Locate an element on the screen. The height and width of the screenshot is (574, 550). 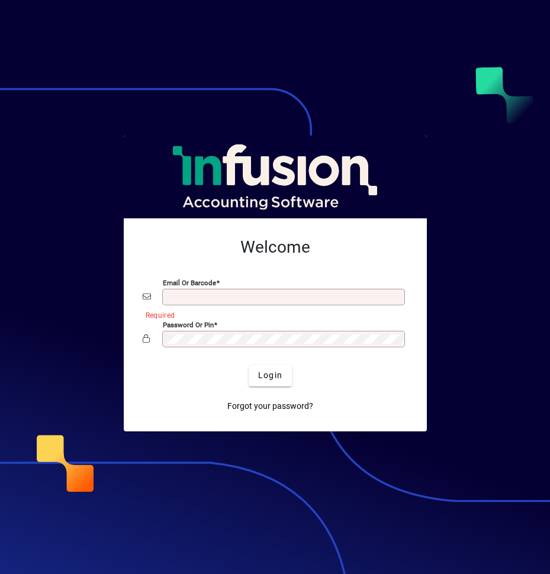
span: Forgot your password? is located at coordinates (270, 406).